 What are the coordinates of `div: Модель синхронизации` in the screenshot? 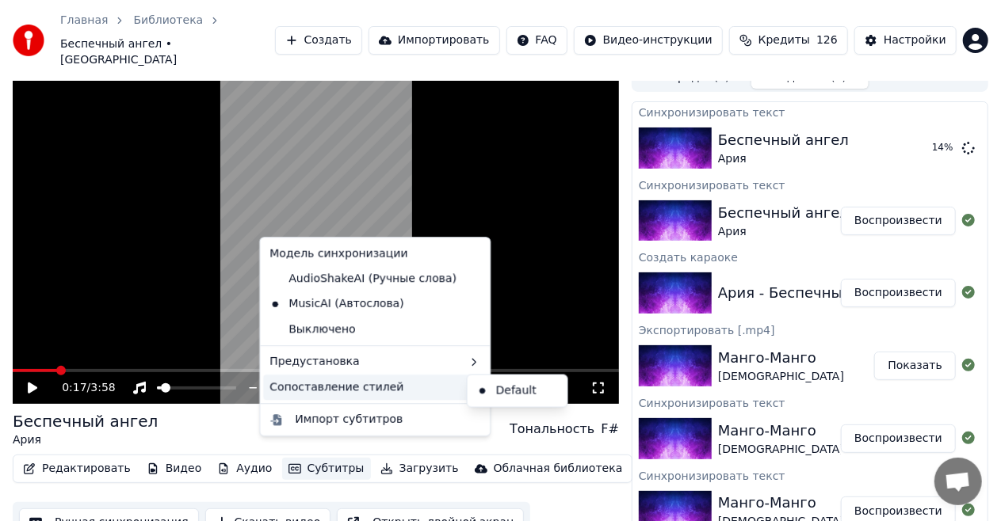 It's located at (375, 254).